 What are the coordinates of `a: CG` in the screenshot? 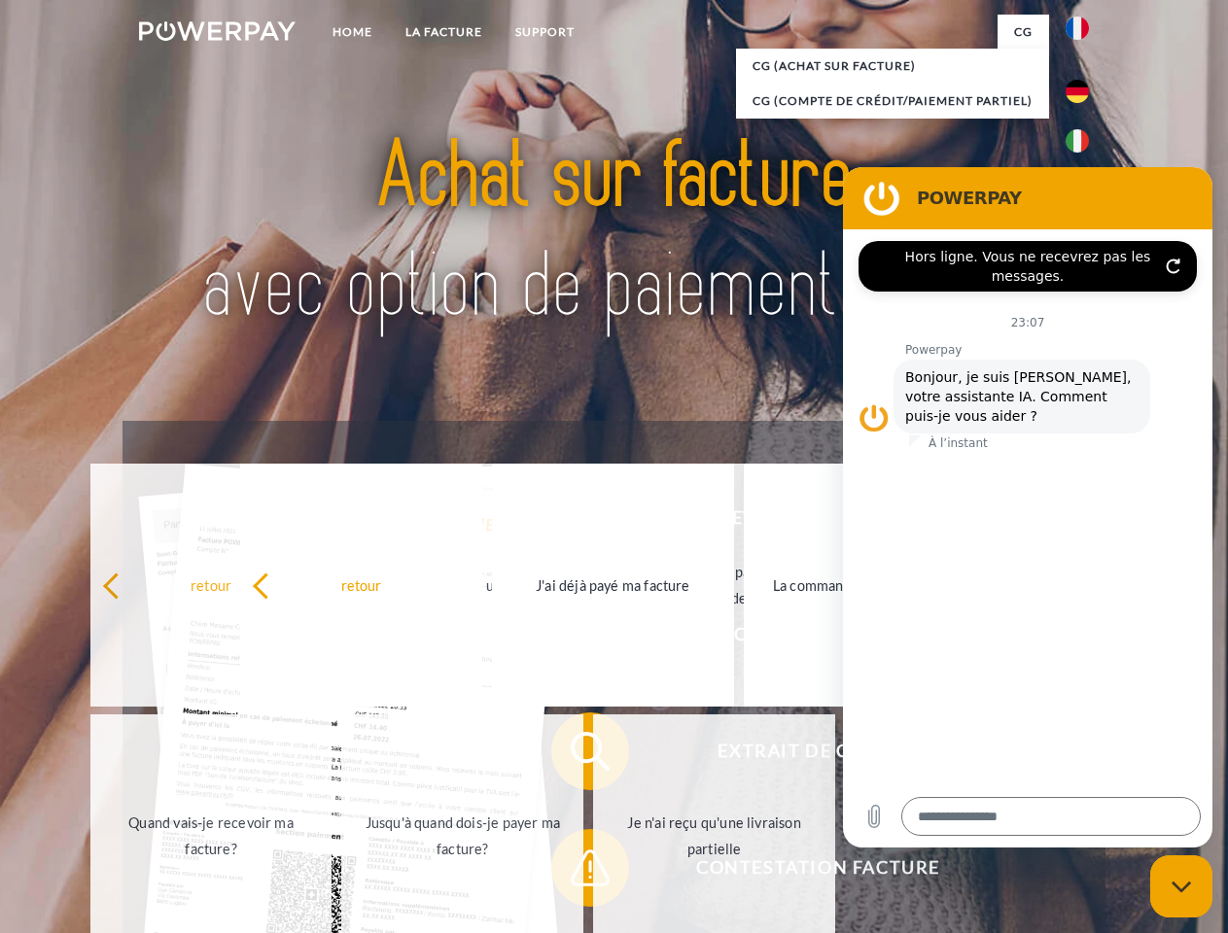 It's located at (1023, 32).